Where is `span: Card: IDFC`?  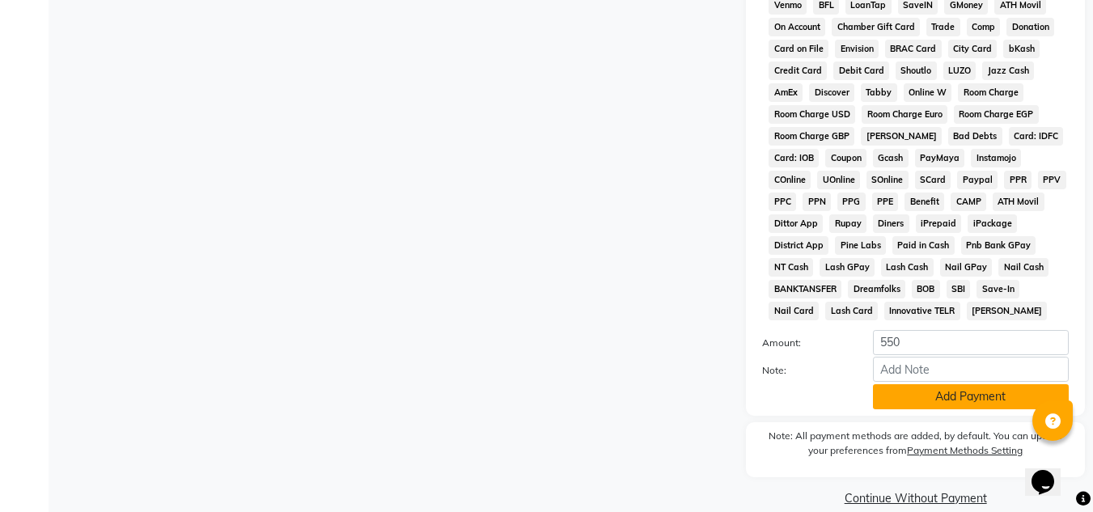 span: Card: IDFC is located at coordinates (1036, 136).